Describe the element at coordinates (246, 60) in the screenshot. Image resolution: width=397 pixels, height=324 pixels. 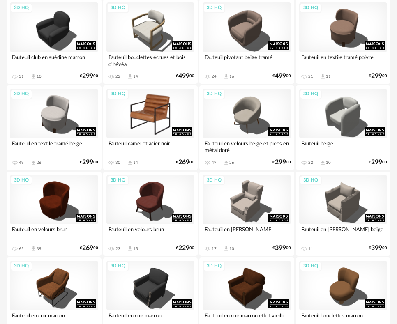
I see `div: Fauteuil pivotant beige tramé` at that location.